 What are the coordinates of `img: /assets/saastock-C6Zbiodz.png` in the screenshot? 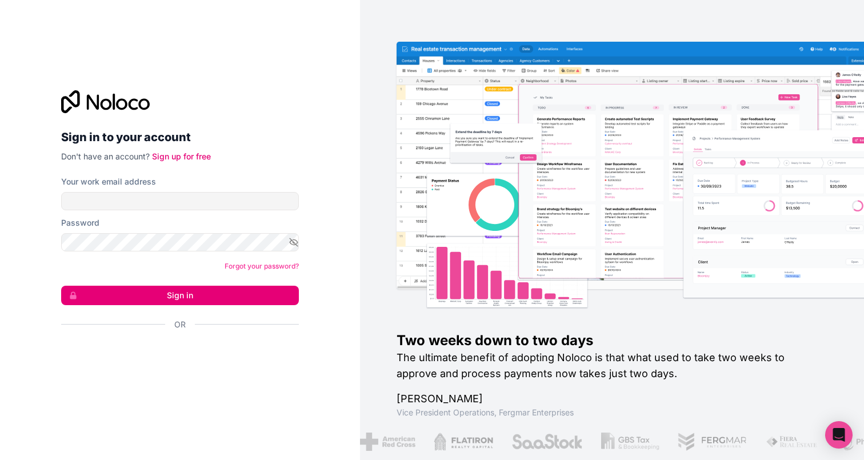 It's located at (541, 442).